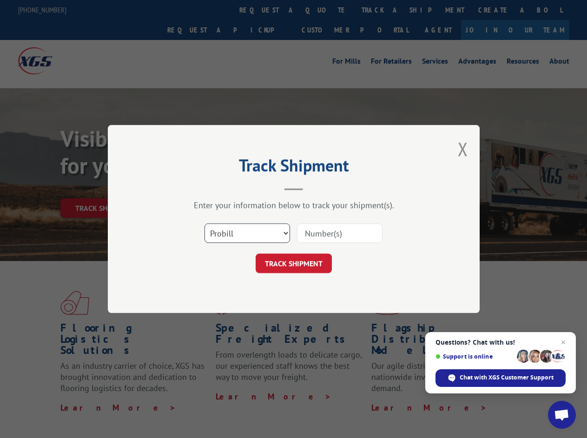  Describe the element at coordinates (340, 233) in the screenshot. I see `input: Number(s)` at that location.